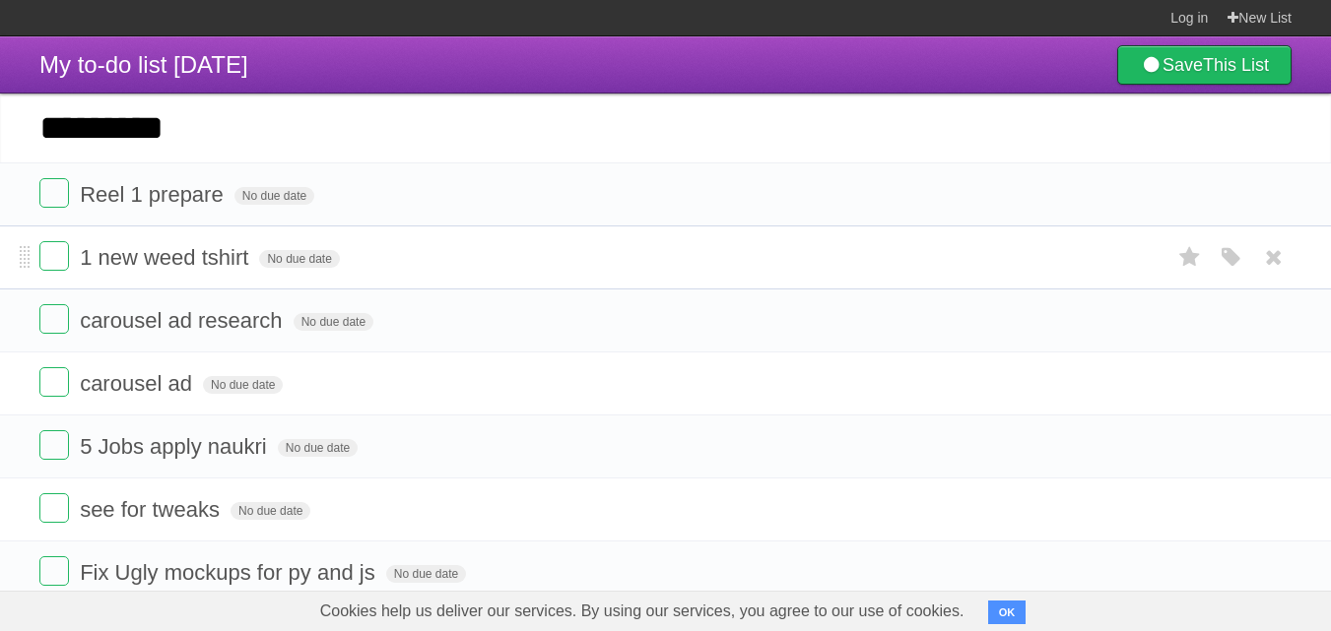 The image size is (1331, 631). I want to click on span: 1 new weed tshirt, so click(166, 257).